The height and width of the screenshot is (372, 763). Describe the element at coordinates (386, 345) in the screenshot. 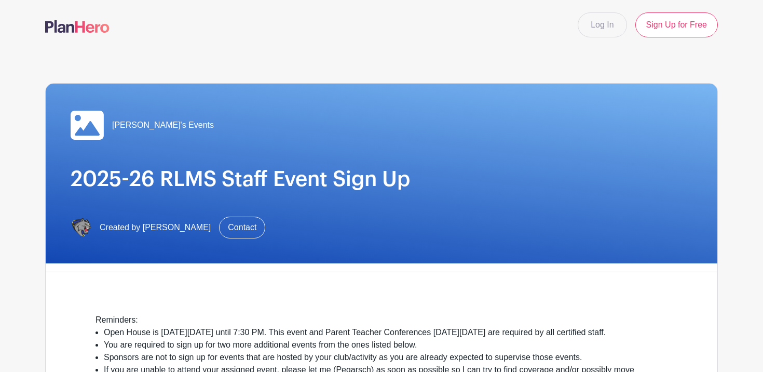

I see `li: You are required to sign up for two more additional events from the ones listed below.` at that location.